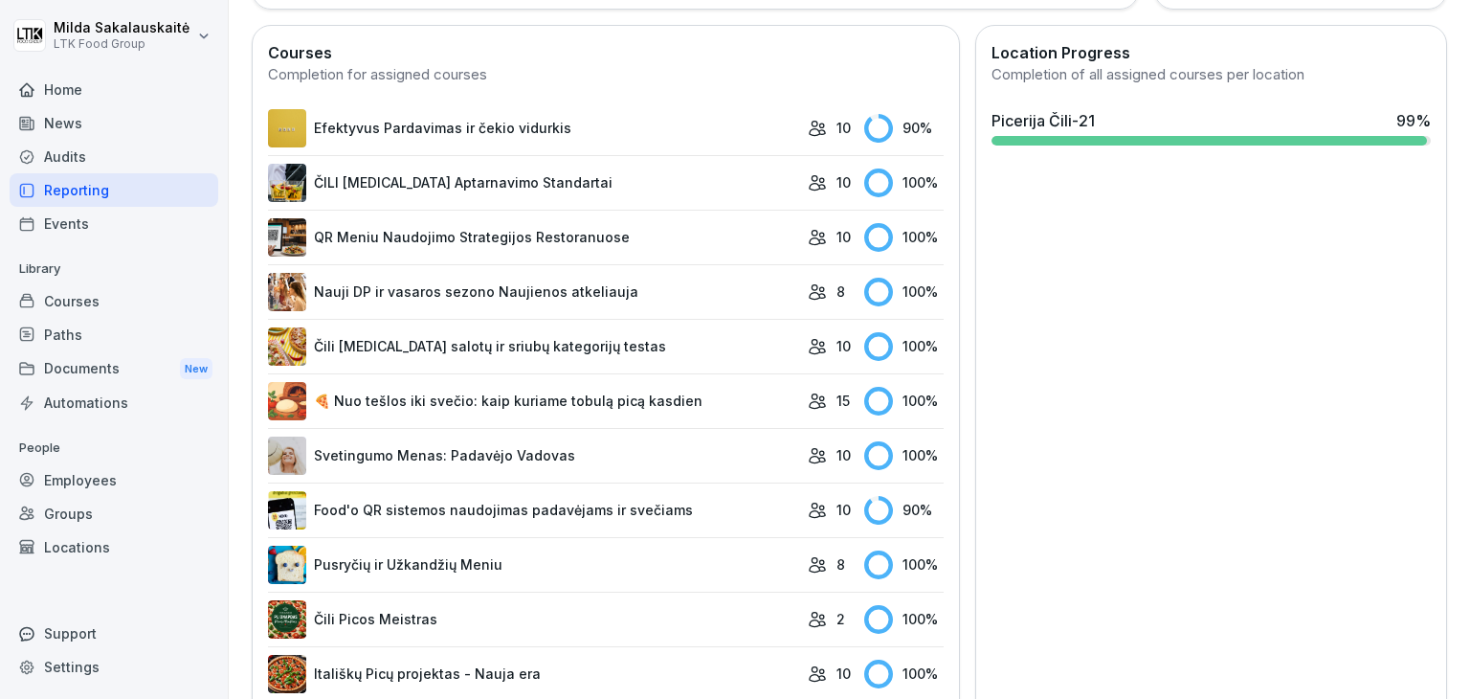 This screenshot has width=1470, height=699. Describe the element at coordinates (114, 368) in the screenshot. I see `div: Documents` at that location.